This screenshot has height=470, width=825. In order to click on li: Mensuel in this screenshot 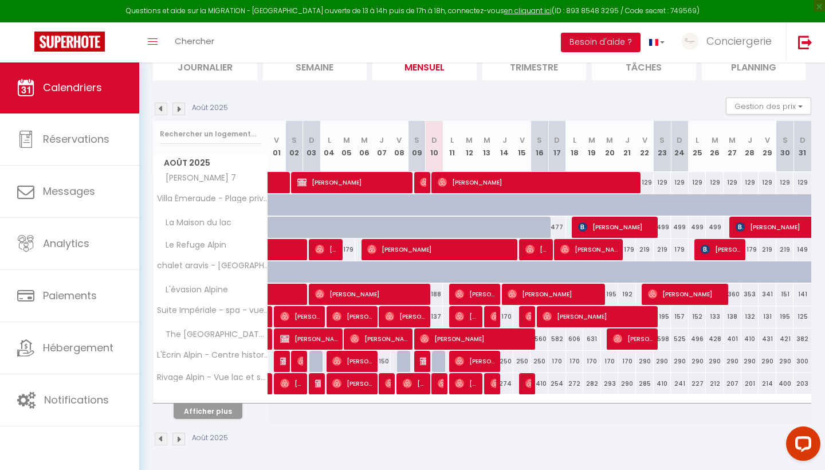, I will do `click(425, 66)`.